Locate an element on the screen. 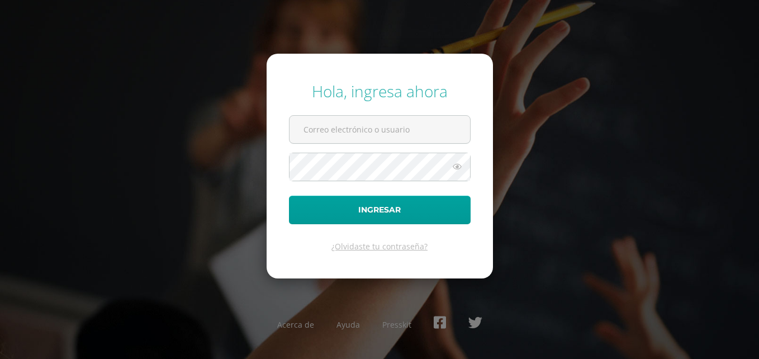 This screenshot has width=759, height=359. button: Ingresar is located at coordinates (380, 210).